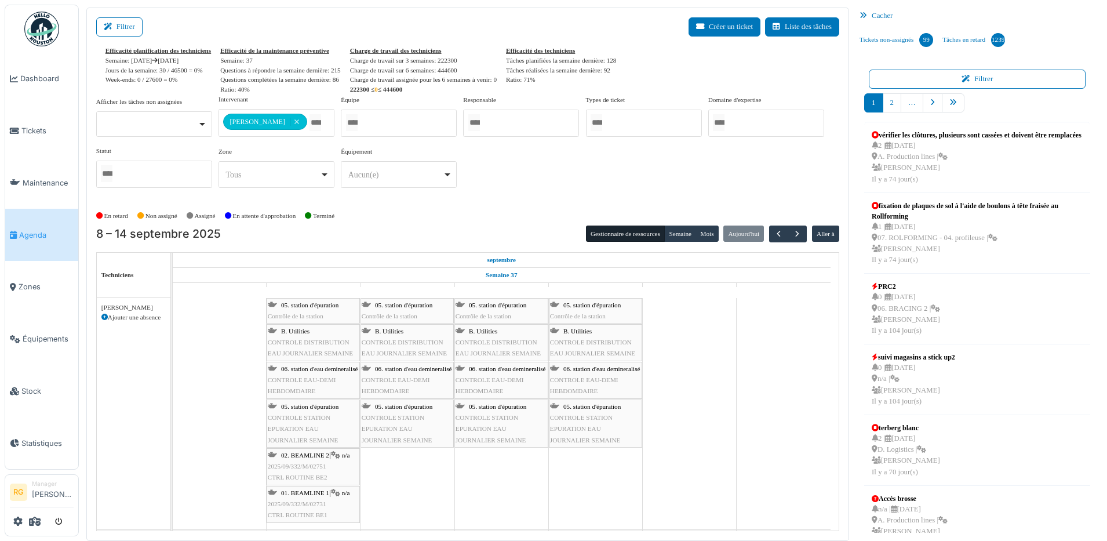 Image resolution: width=1107 pixels, height=541 pixels. What do you see at coordinates (158, 70) in the screenshot?
I see `div: Jours de la semaine: 30 / 46500 = 0%` at bounding box center [158, 70].